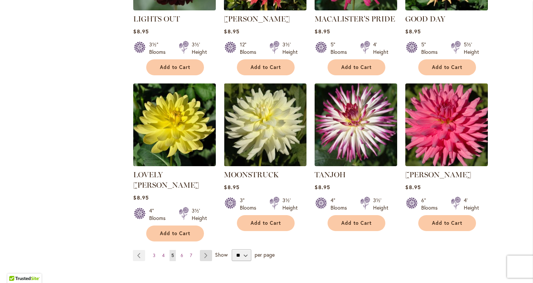 This screenshot has height=283, width=533. What do you see at coordinates (191, 255) in the screenshot?
I see `a: 7` at bounding box center [191, 255].